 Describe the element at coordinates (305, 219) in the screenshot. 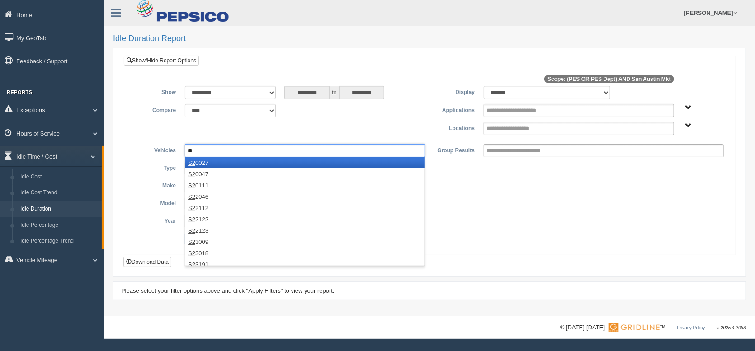

I see `li: 2122` at that location.